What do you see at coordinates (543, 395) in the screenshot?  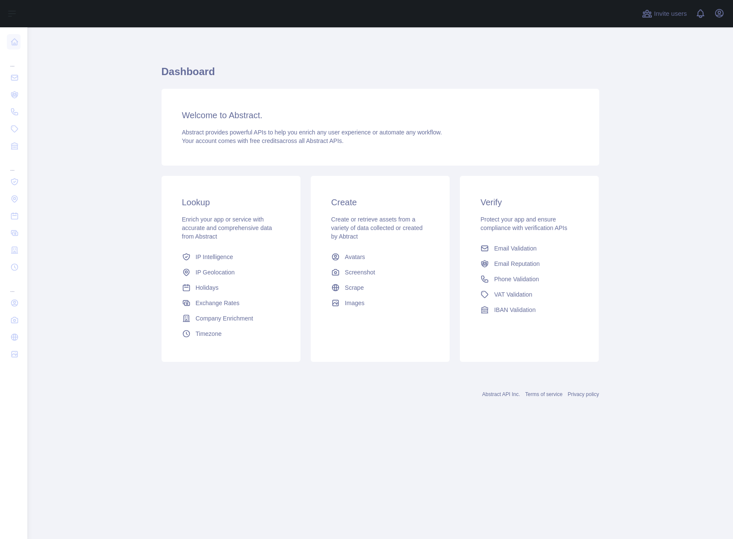 I see `a: Terms of service` at bounding box center [543, 395].